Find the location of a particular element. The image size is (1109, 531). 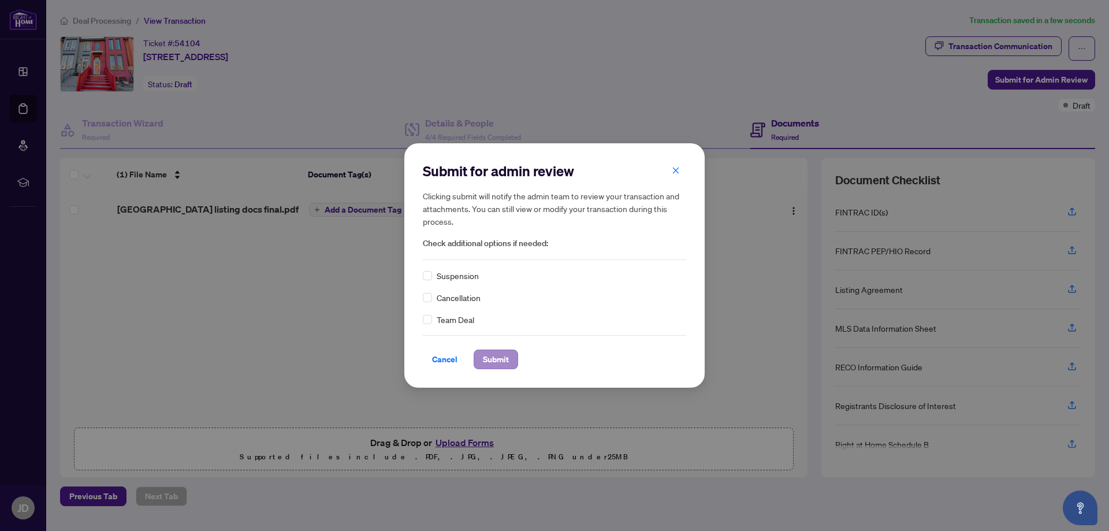

span: Cancel is located at coordinates (445, 359).